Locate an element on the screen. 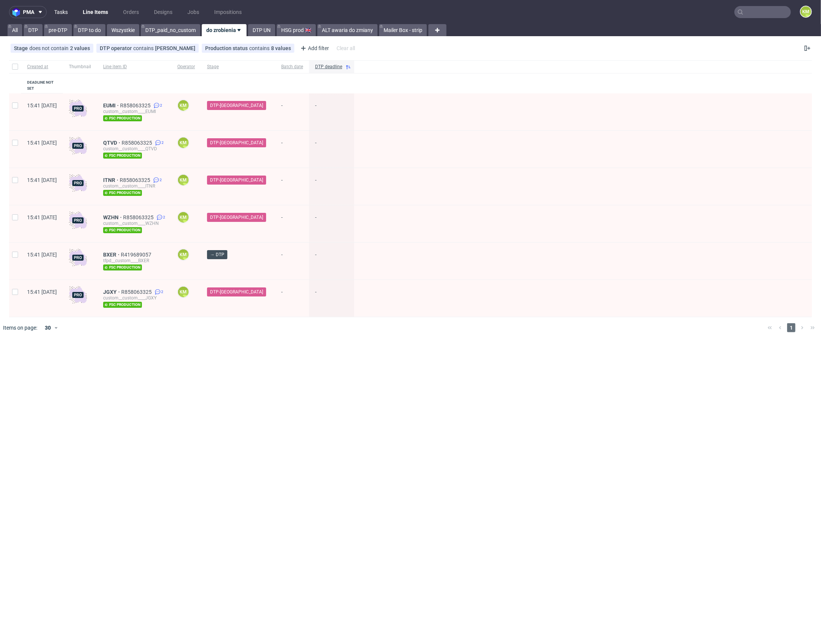 The image size is (821, 634). a: Impositions is located at coordinates (228, 12).